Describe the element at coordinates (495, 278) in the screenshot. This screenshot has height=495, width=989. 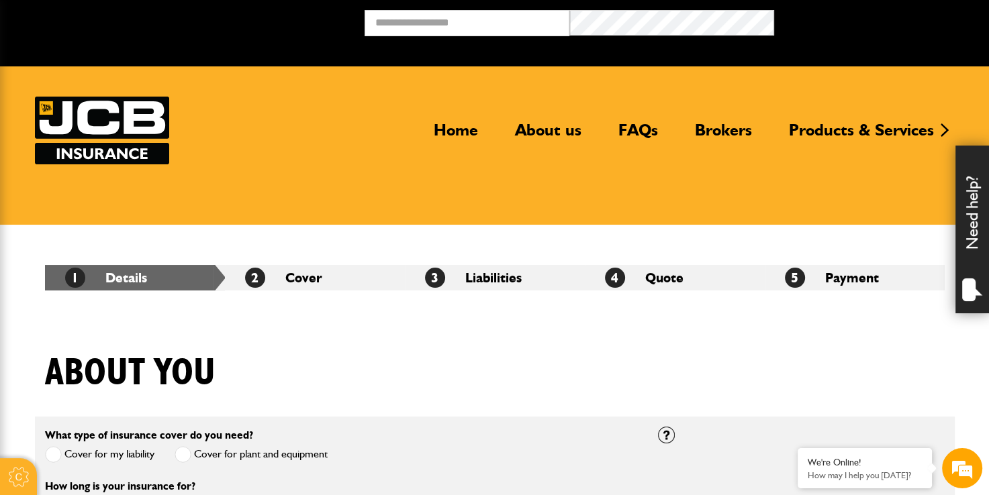
I see `li: Liabilities` at that location.